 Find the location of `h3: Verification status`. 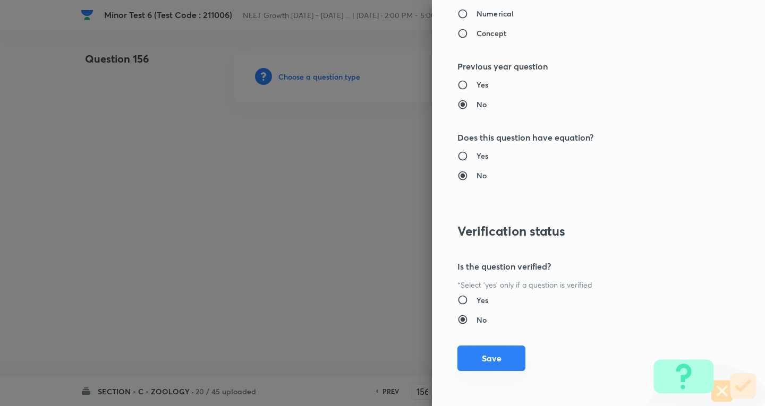

h3: Verification status is located at coordinates (580, 231).